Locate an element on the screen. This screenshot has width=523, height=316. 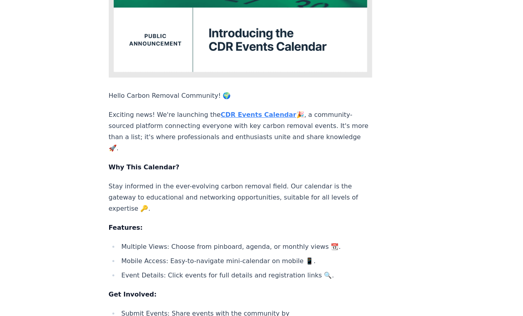
li: Multiple Views: Choose from pinboard, agenda, or monthly views 📆. is located at coordinates (246, 247).